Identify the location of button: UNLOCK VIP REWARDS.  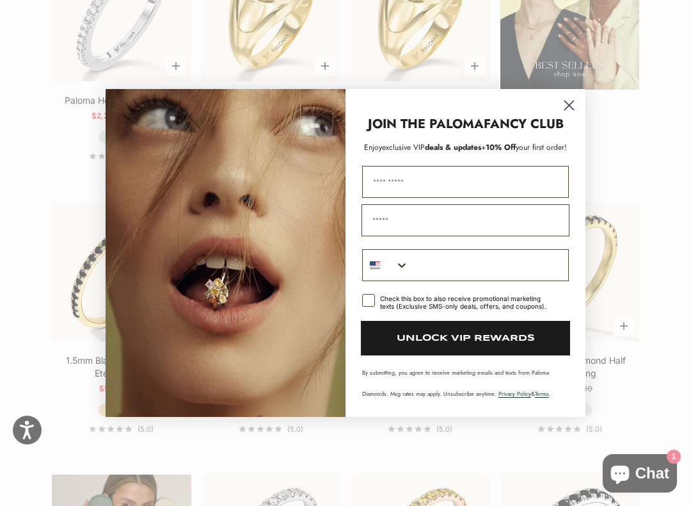
(465, 338).